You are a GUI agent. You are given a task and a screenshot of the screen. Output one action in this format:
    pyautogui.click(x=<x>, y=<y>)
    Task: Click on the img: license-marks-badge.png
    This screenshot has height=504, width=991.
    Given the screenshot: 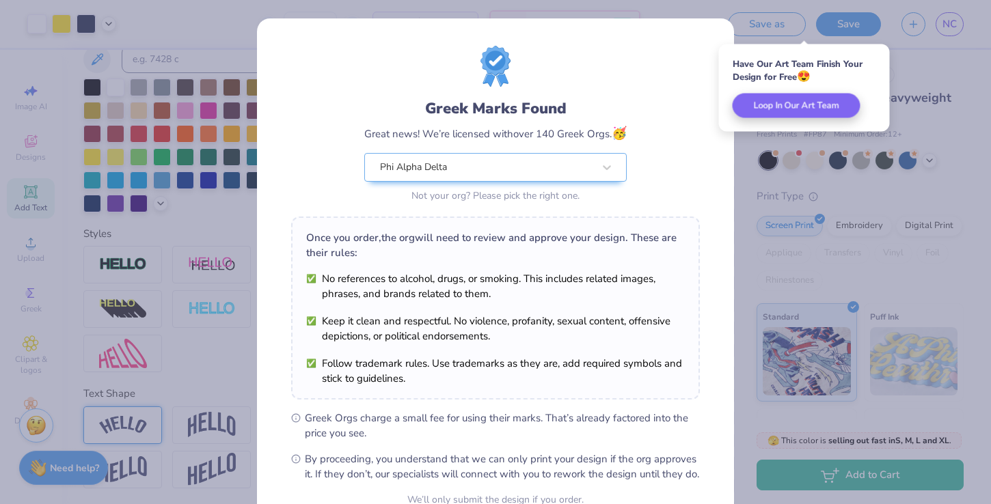 What is the action you would take?
    pyautogui.click(x=496, y=66)
    